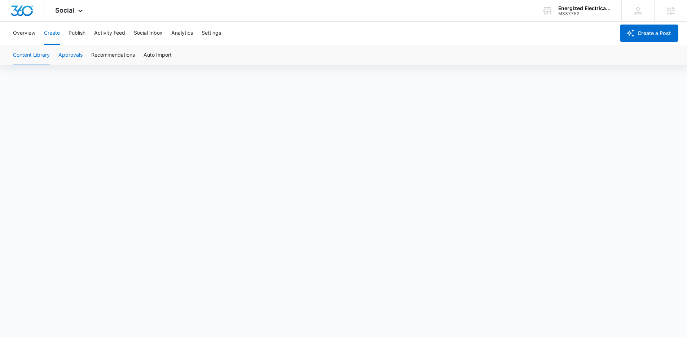 Image resolution: width=687 pixels, height=337 pixels. Describe the element at coordinates (24, 33) in the screenshot. I see `button: Overview` at that location.